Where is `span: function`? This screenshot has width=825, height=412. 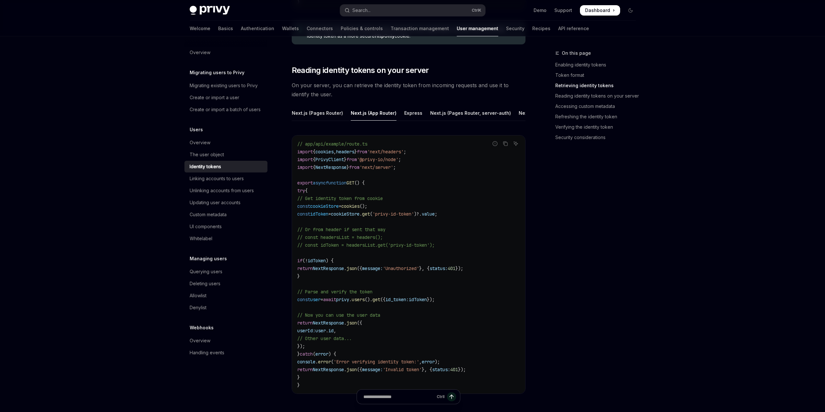
span: function is located at coordinates (336, 183).